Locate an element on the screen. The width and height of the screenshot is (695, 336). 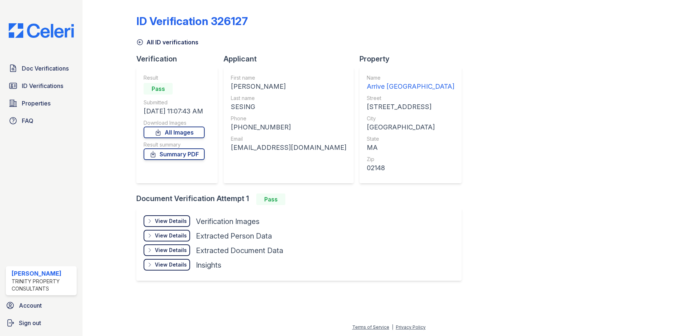
span: Doc Verifications is located at coordinates (45, 68).